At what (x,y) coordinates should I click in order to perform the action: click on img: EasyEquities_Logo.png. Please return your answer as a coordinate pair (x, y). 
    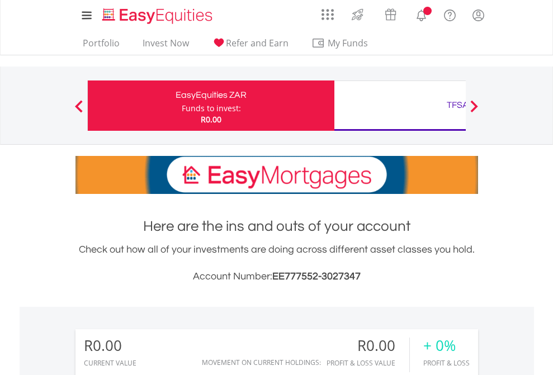
    Looking at the image, I should click on (158, 16).